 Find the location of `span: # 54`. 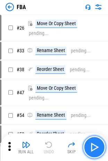

span: # 54 is located at coordinates (21, 115).